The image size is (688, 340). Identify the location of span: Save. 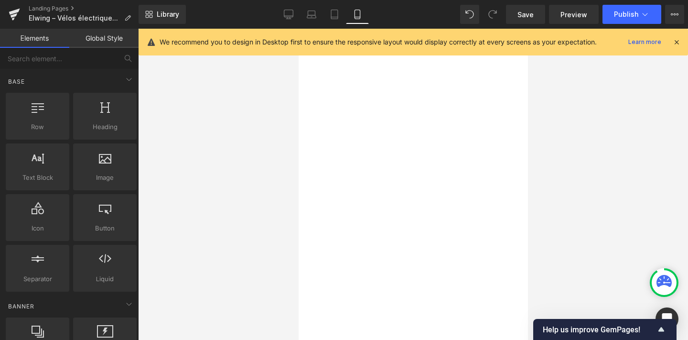
(525, 14).